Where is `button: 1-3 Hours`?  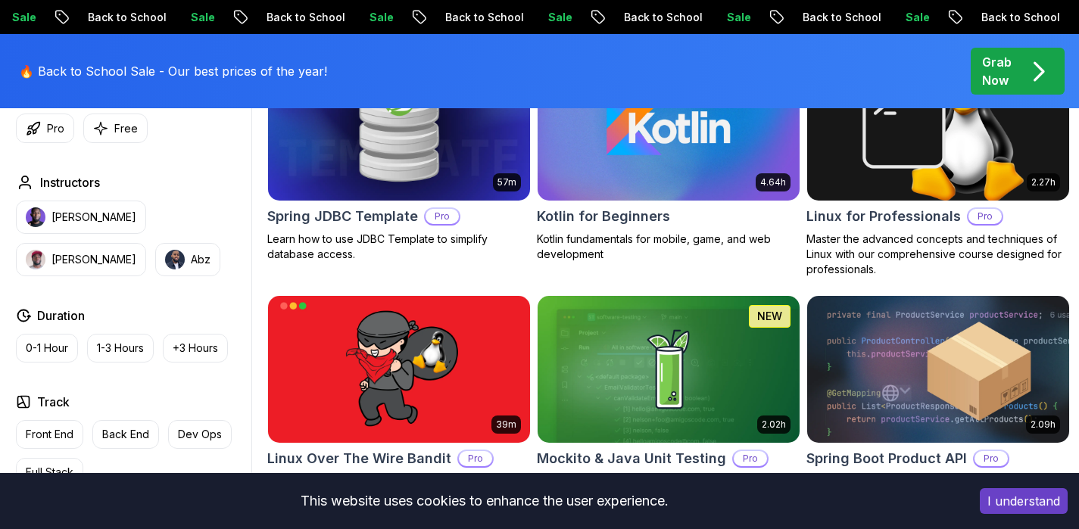 button: 1-3 Hours is located at coordinates (120, 348).